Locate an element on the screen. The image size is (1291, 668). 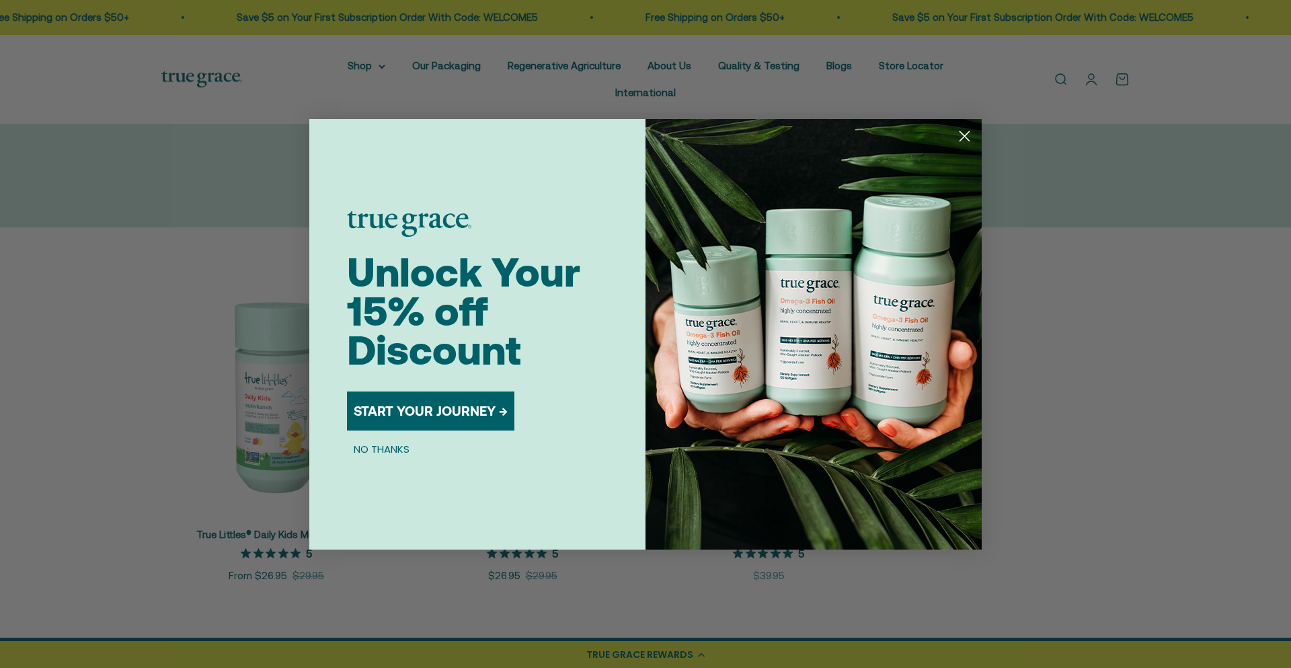
button: NO THANKS is located at coordinates (381, 449).